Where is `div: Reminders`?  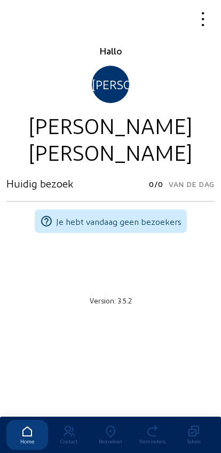
div: Reminders is located at coordinates (152, 441).